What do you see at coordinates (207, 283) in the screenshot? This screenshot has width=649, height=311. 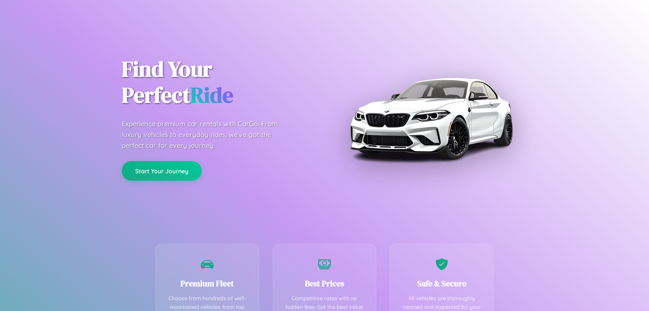 I see `h3: Premium Fleet` at bounding box center [207, 283].